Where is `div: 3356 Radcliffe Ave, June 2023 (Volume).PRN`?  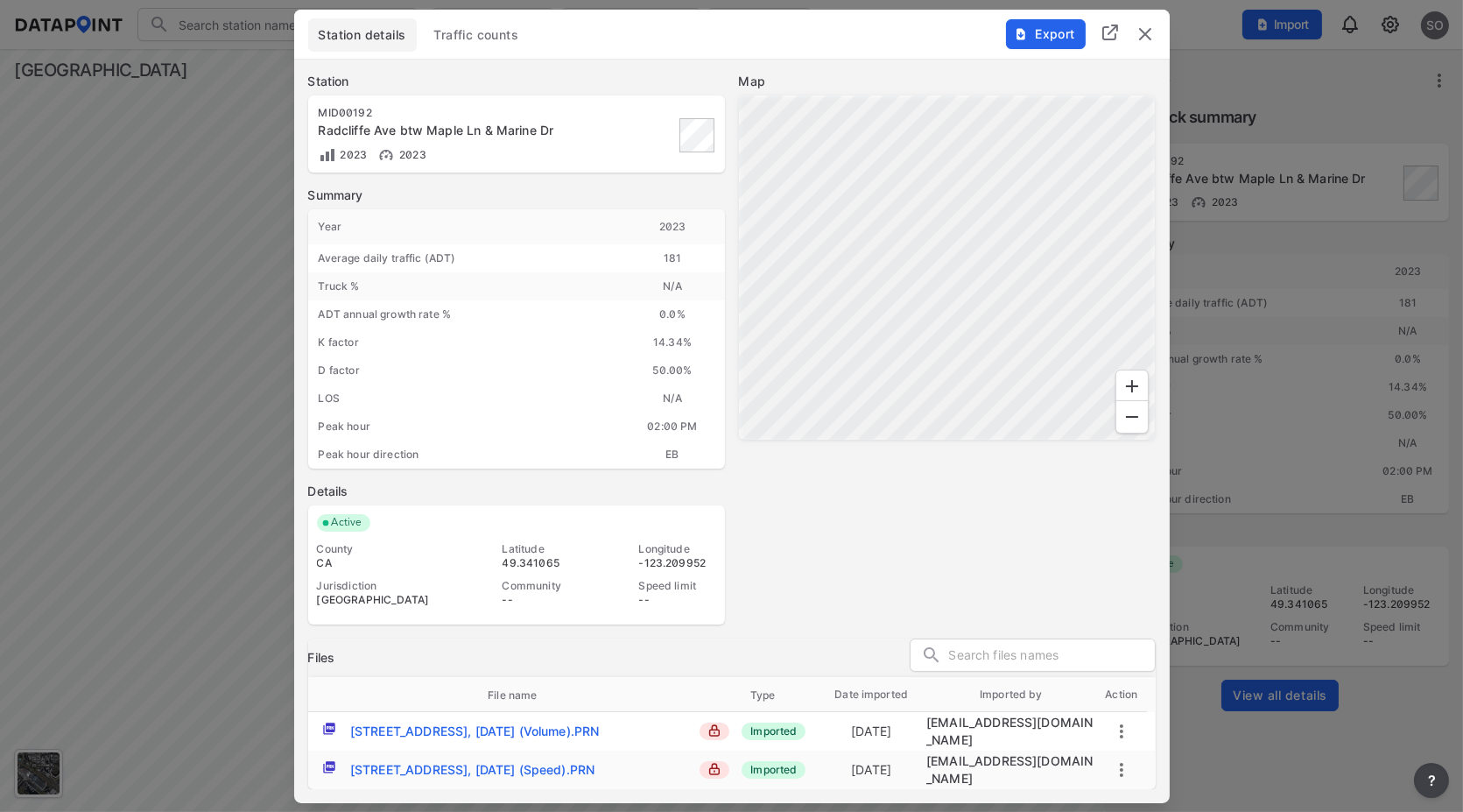 div: 3356 Radcliffe Ave, June 2023 (Volume).PRN is located at coordinates (474, 731).